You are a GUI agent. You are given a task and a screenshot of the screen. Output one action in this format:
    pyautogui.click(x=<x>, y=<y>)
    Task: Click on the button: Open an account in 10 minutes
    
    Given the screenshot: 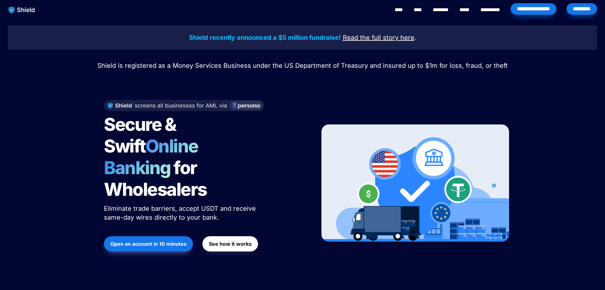 What is the action you would take?
    pyautogui.click(x=148, y=244)
    